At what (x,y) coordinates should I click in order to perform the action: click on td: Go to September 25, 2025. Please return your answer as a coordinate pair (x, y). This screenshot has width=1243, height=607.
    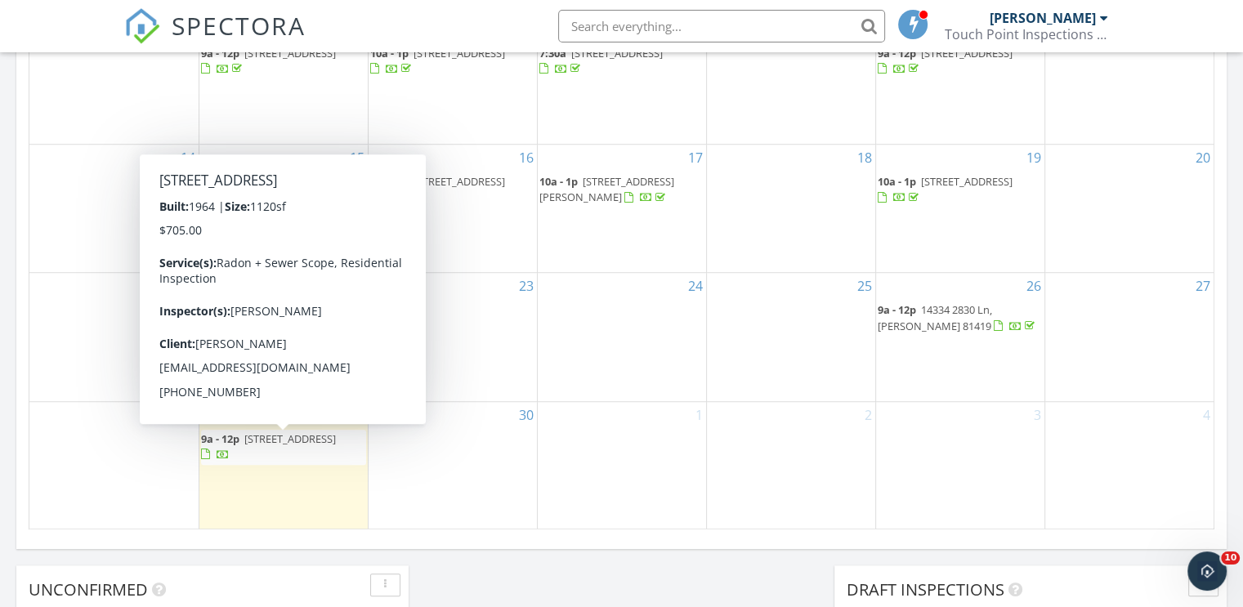
    Looking at the image, I should click on (790, 337).